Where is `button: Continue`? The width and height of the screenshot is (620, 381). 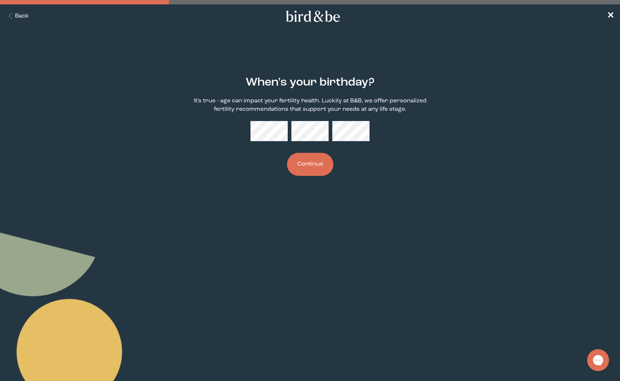 button: Continue is located at coordinates (310, 164).